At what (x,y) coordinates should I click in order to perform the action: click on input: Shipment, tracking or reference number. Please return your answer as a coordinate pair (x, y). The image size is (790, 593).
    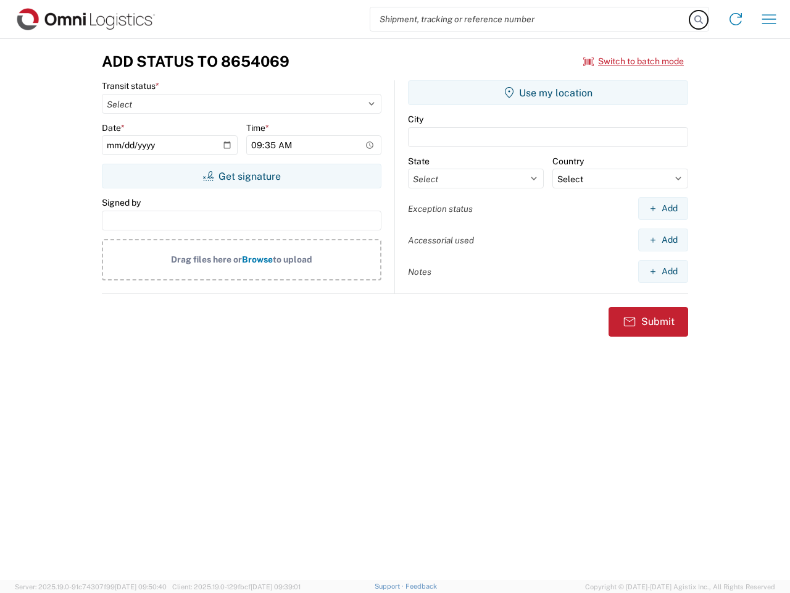
    Looking at the image, I should click on (530, 19).